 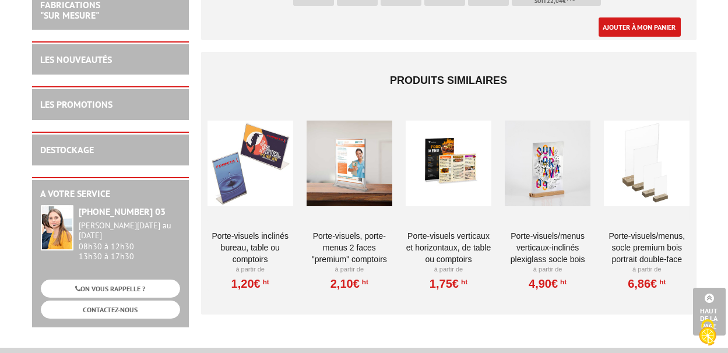 What do you see at coordinates (111, 309) in the screenshot?
I see `a: CONTACTEZ-NOUS` at bounding box center [111, 309].